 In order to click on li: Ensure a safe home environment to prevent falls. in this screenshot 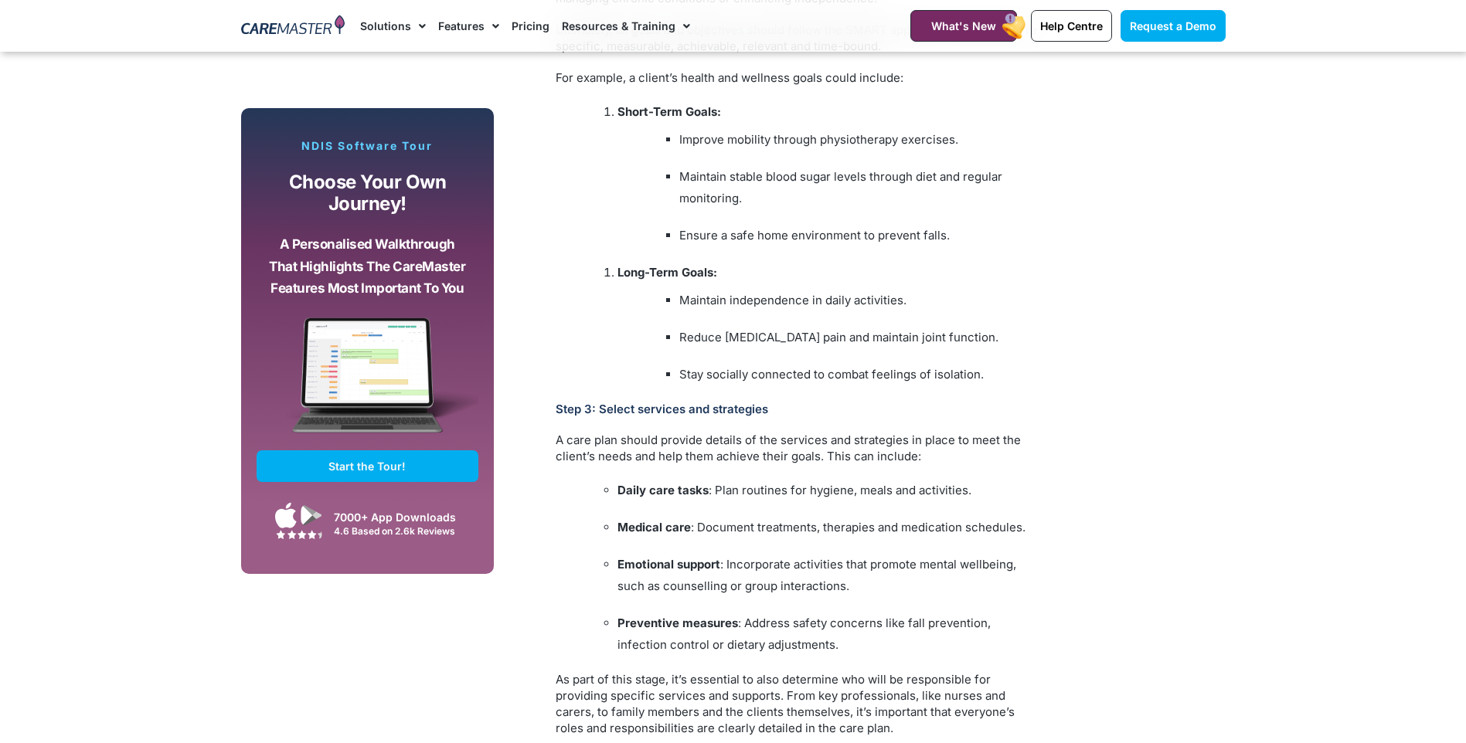, I will do `click(861, 236)`.